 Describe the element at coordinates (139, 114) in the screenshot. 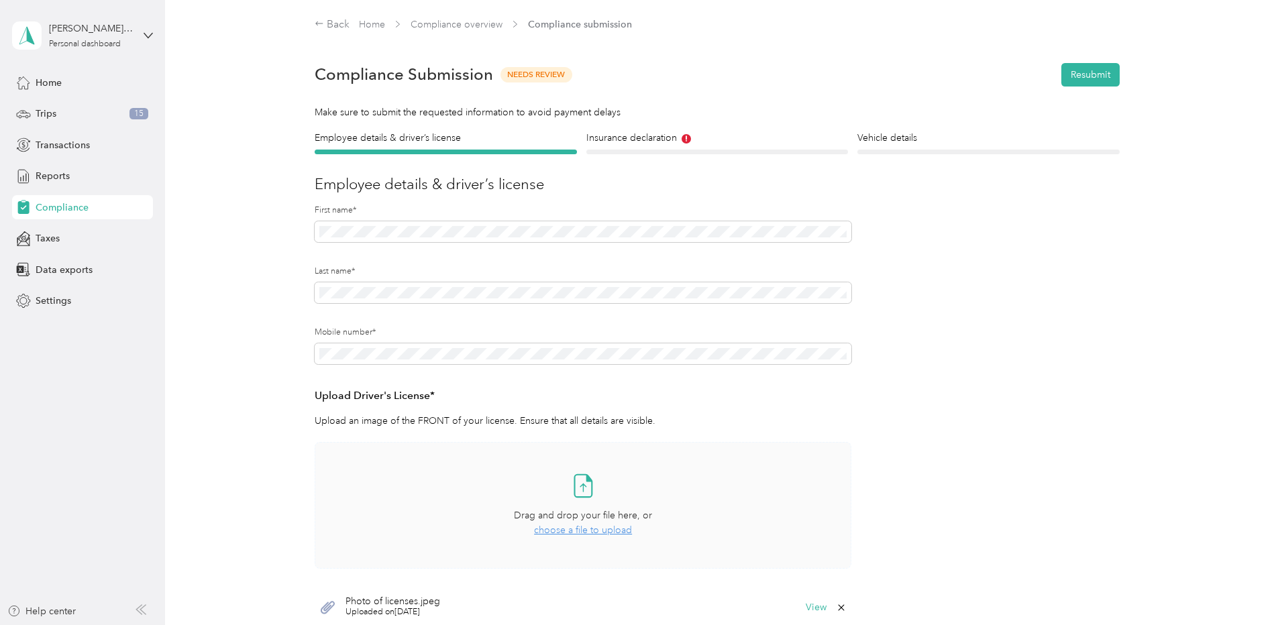

I see `span: 15` at that location.